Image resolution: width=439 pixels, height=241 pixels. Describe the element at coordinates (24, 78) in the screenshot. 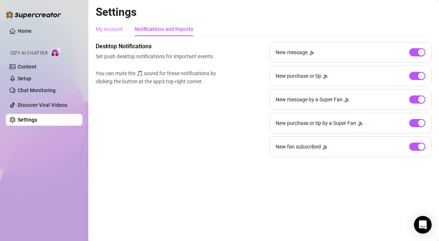

I see `a: Setup` at that location.